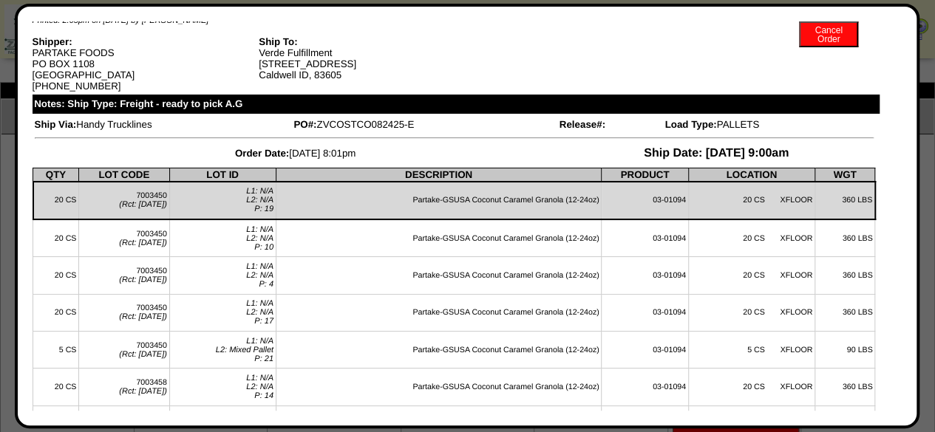  I want to click on td: ZVCOSTCO082425-E, so click(424, 124).